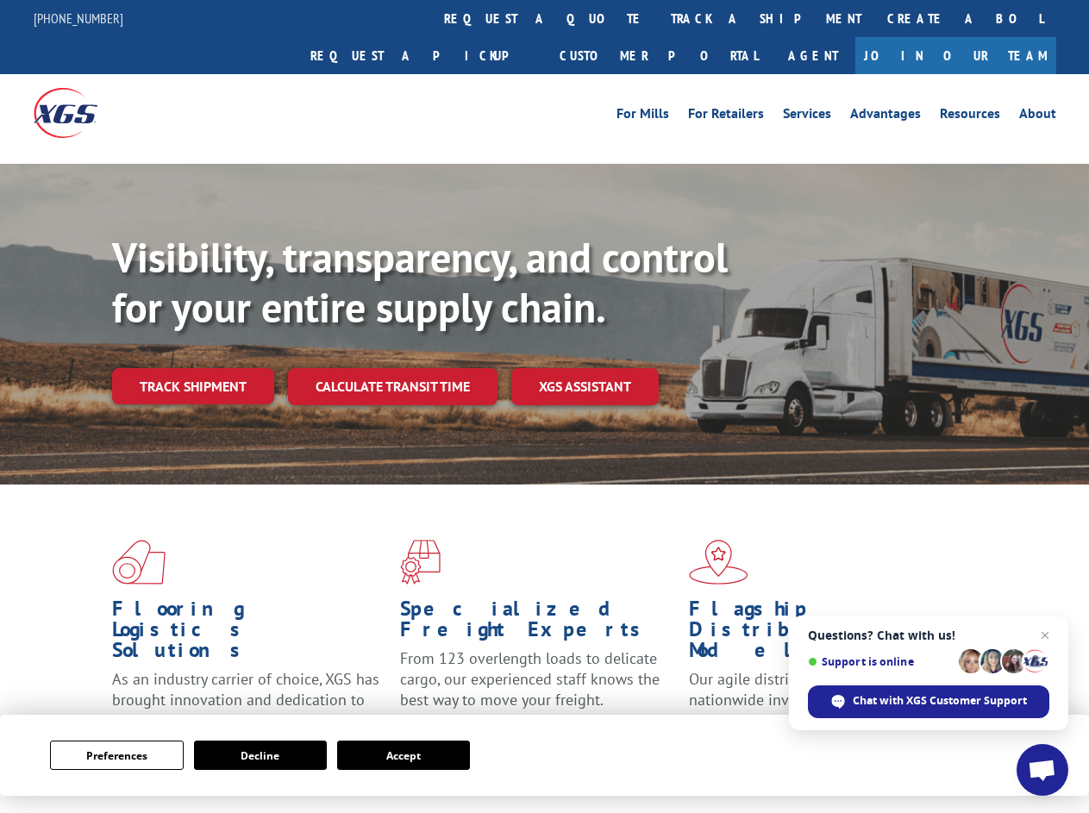 This screenshot has height=813, width=1089. What do you see at coordinates (718, 562) in the screenshot?
I see `img: xgs-icon-flagship-distribution-model-red` at bounding box center [718, 562].